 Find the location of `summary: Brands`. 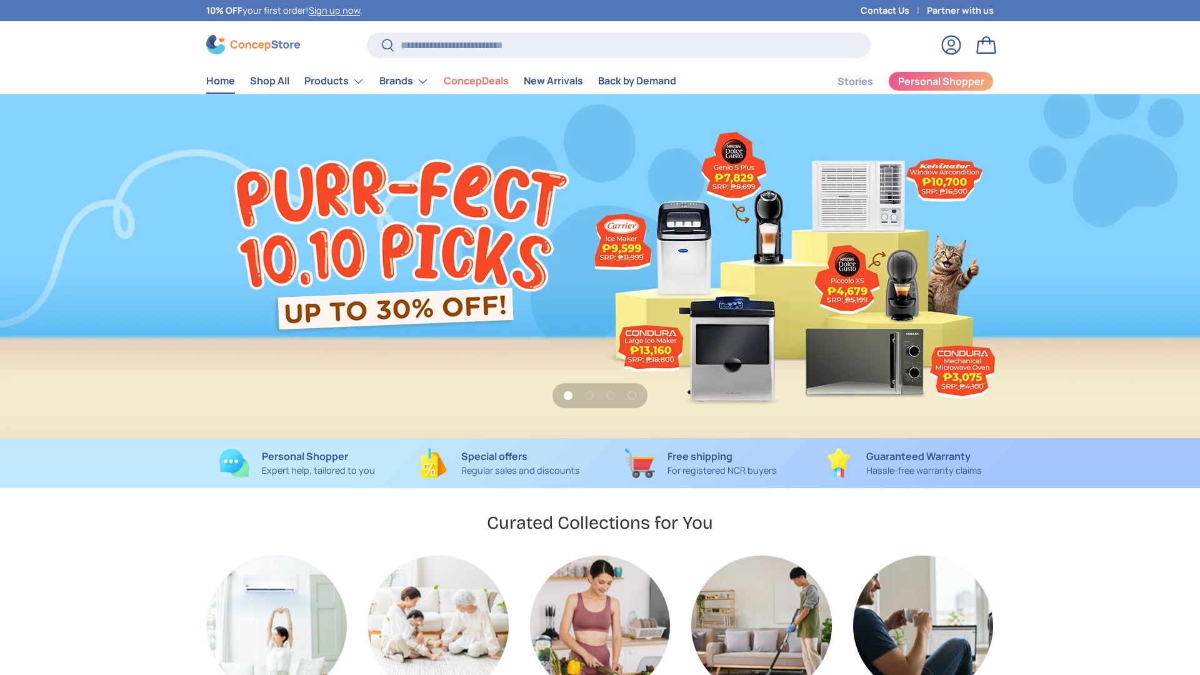

summary: Brands is located at coordinates (404, 81).